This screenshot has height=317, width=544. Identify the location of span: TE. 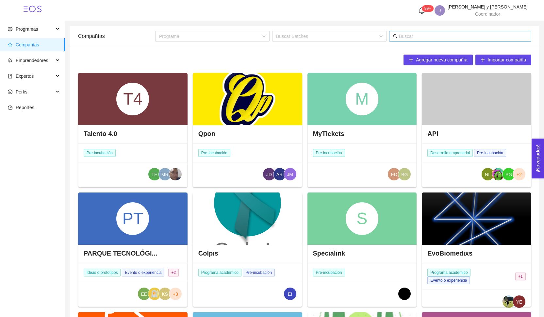
(155, 175).